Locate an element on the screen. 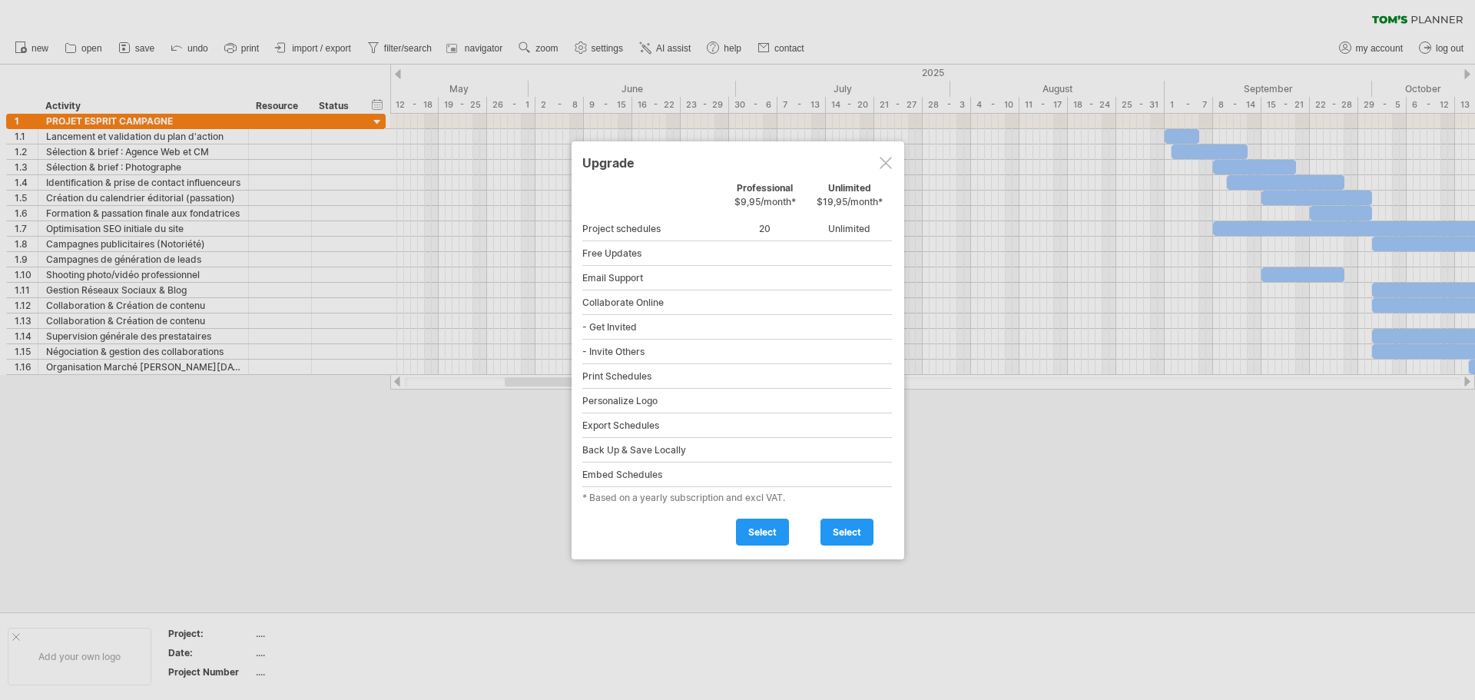 The height and width of the screenshot is (700, 1475). div: Collaborate Online is located at coordinates (652, 303).